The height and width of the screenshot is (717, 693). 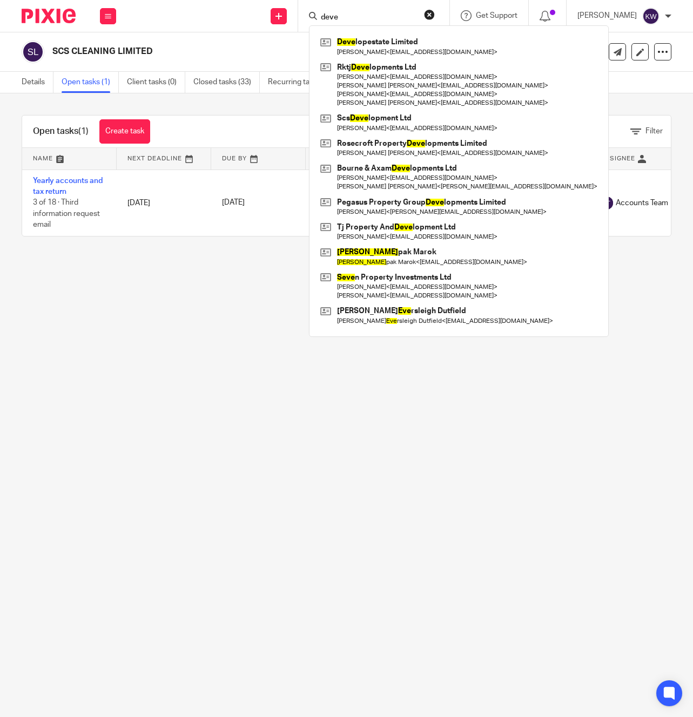 I want to click on span: (1), so click(x=83, y=131).